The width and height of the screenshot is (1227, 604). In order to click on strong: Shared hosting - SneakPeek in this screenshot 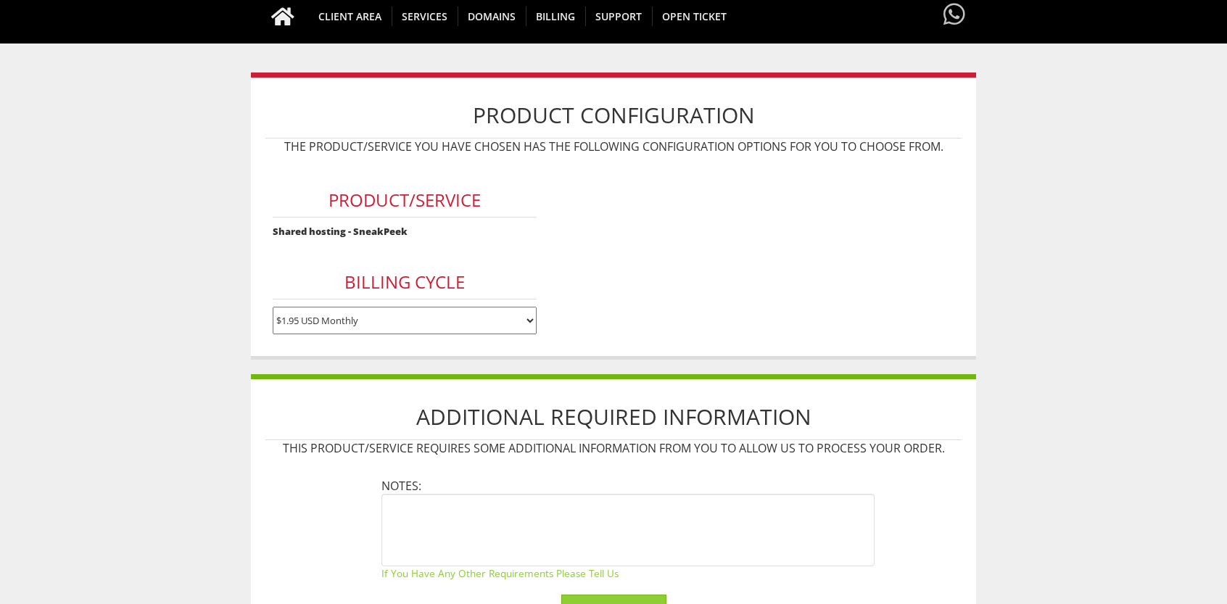, I will do `click(340, 231)`.